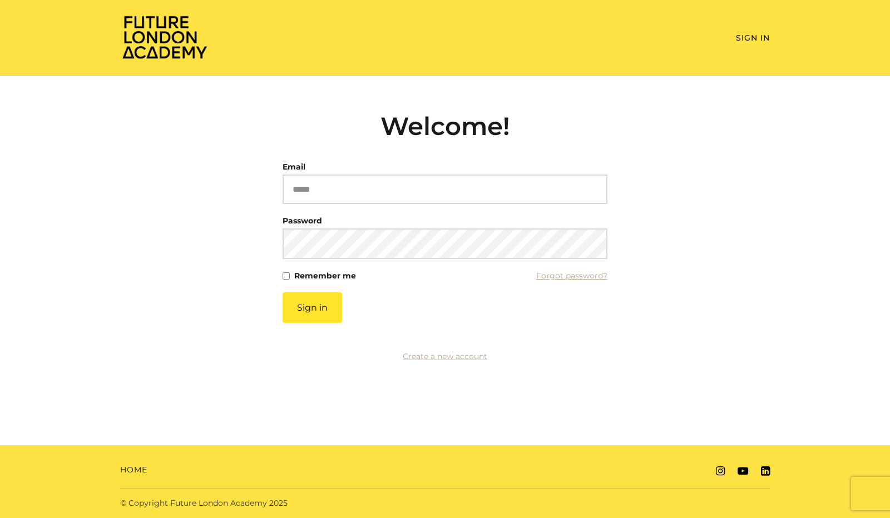 The image size is (890, 518). I want to click on h2: Welcome!, so click(445, 126).